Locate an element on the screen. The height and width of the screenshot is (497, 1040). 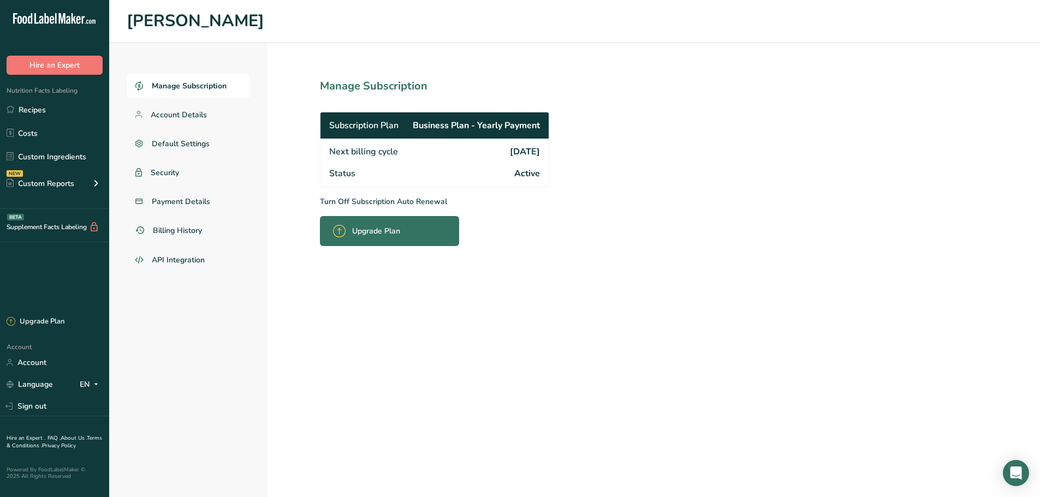
a: Terms & Conditions . is located at coordinates (54, 442).